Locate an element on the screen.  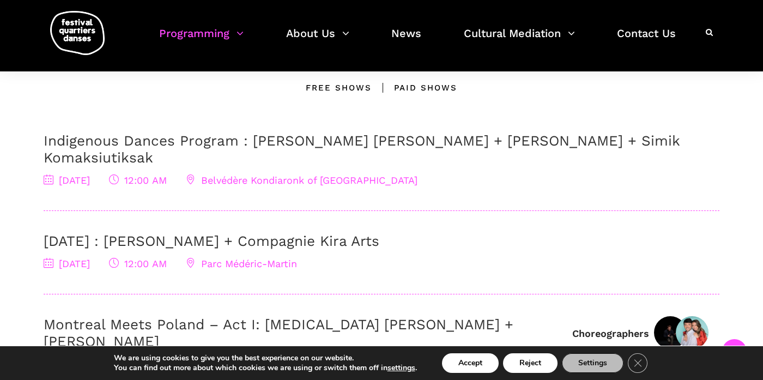
img: logo-fqd-med is located at coordinates (77, 33).